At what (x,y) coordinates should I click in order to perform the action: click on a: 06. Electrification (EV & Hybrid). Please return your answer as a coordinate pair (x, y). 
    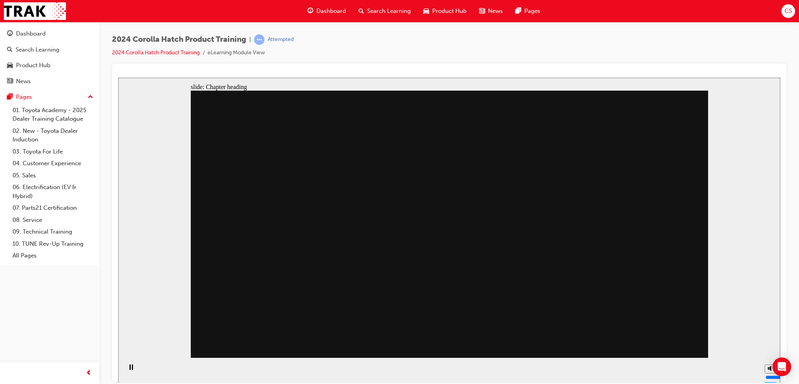
    Looking at the image, I should click on (53, 191).